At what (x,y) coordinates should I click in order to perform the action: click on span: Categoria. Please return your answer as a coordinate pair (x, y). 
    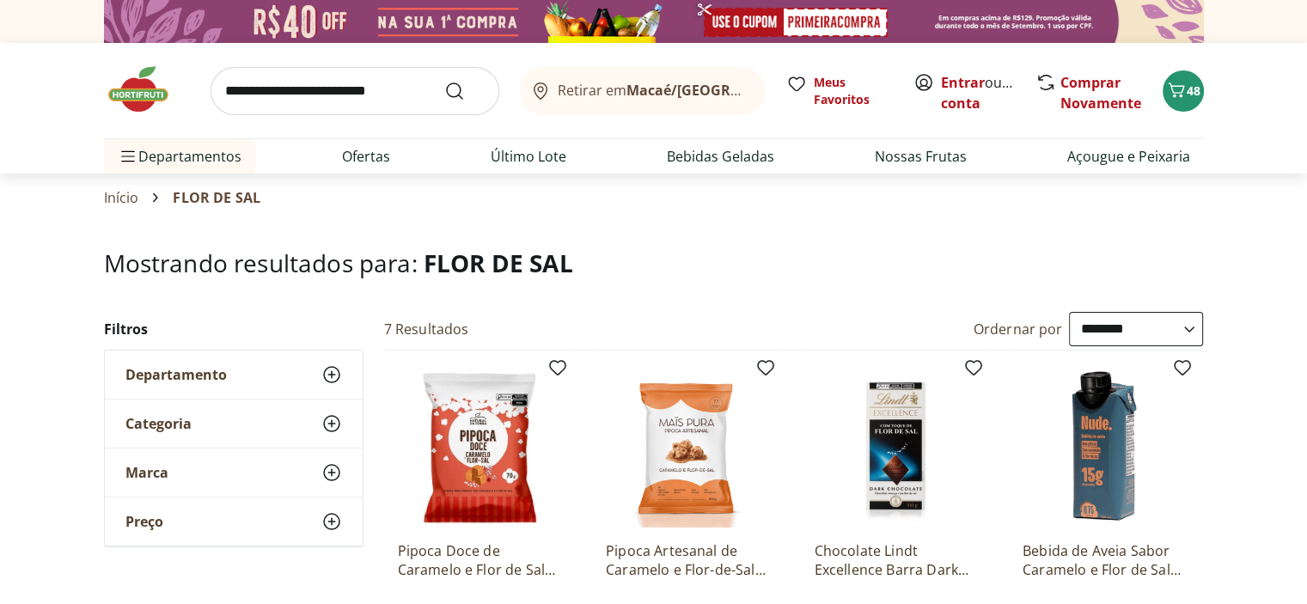
    Looking at the image, I should click on (158, 424).